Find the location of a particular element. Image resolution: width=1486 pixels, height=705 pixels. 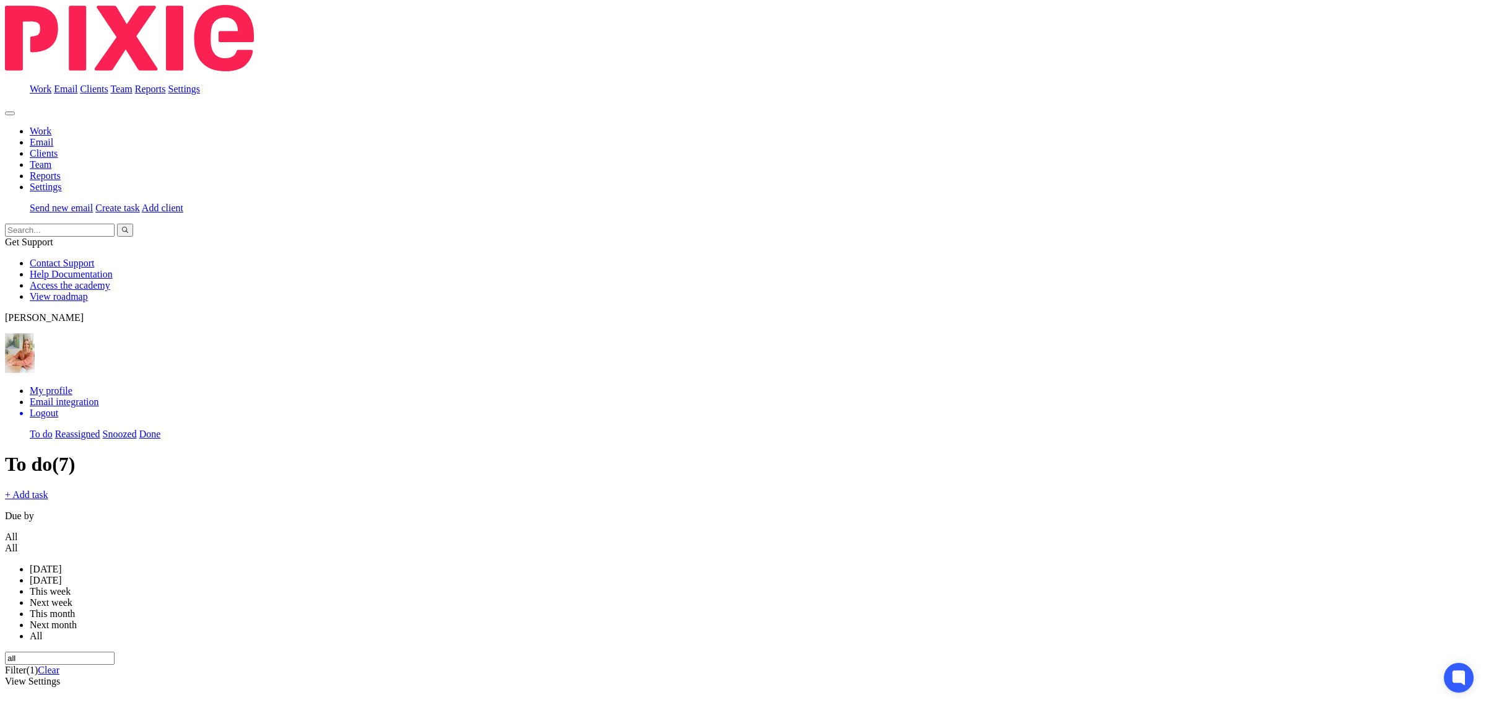

span: Filter is located at coordinates (21, 669).